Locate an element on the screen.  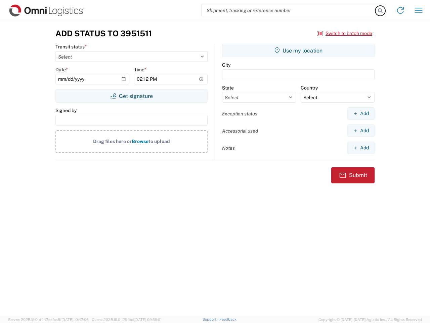
span: Client: 2025.19.0-129fbcf is located at coordinates (127, 319).